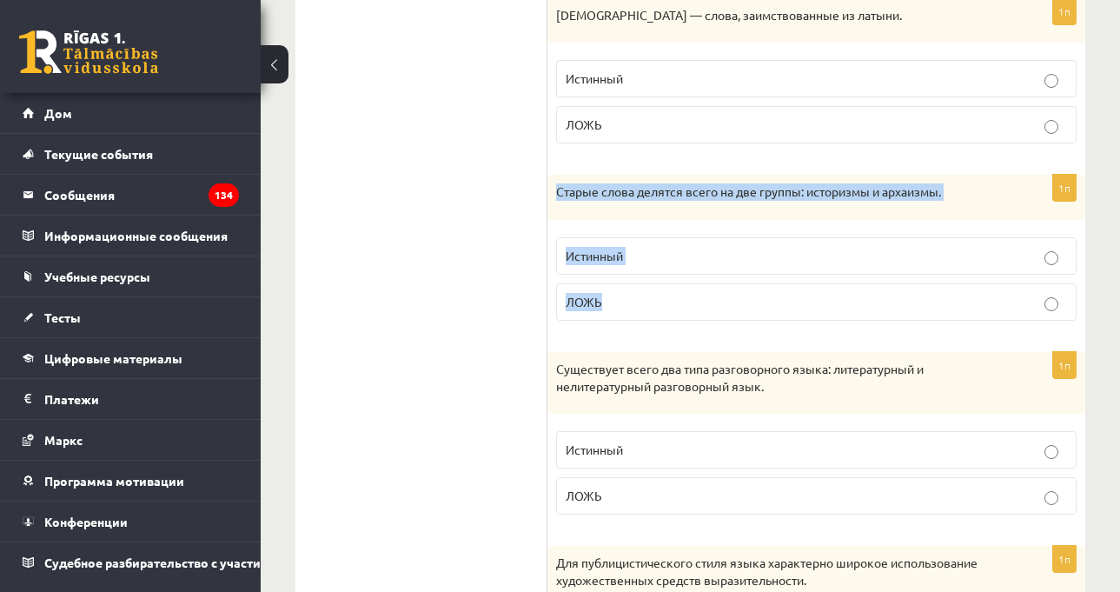 Image resolution: width=1120 pixels, height=592 pixels. What do you see at coordinates (740, 377) in the screenshot?
I see `font: Существует всего два типа разговорного языка: литературный и нелитературный разговорный язык.` at bounding box center [740, 377].